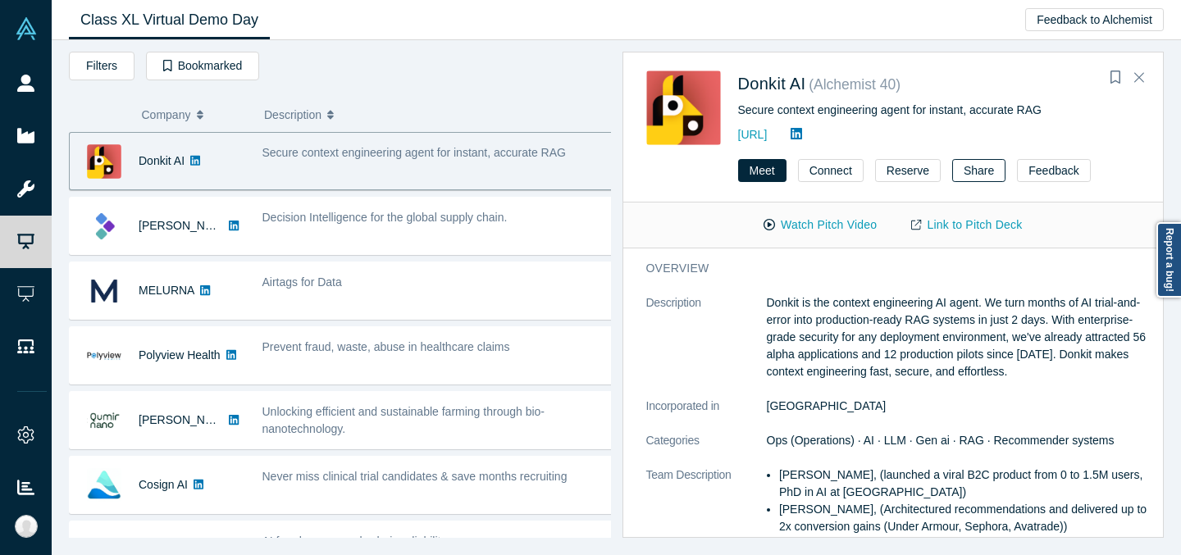  What do you see at coordinates (706, 449) in the screenshot?
I see `dt: Categories` at bounding box center [706, 449].